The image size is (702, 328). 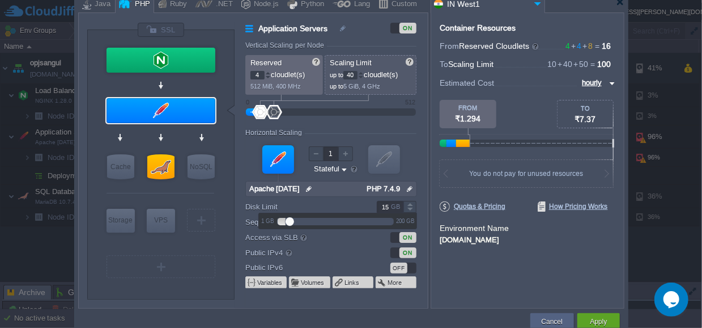 I want to click on span: From, so click(x=449, y=46).